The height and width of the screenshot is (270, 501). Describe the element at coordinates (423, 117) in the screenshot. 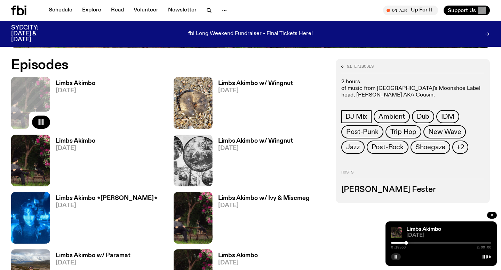

I see `span: Dub` at that location.